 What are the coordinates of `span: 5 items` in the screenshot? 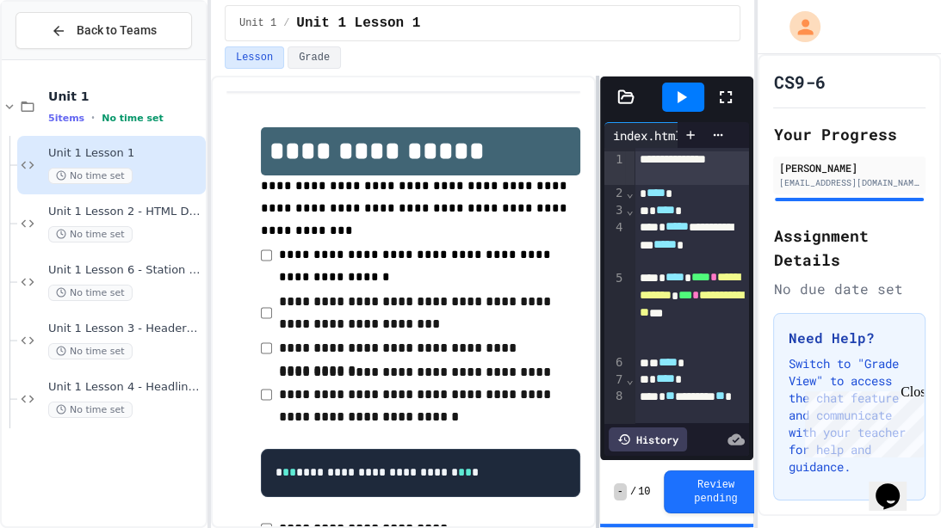 It's located at (66, 118).